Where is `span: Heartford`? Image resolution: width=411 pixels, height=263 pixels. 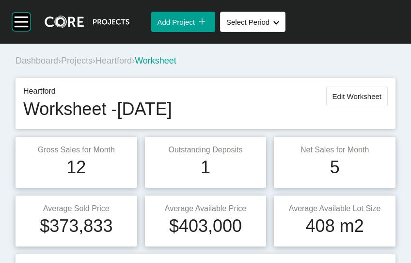 span: Heartford is located at coordinates (114, 61).